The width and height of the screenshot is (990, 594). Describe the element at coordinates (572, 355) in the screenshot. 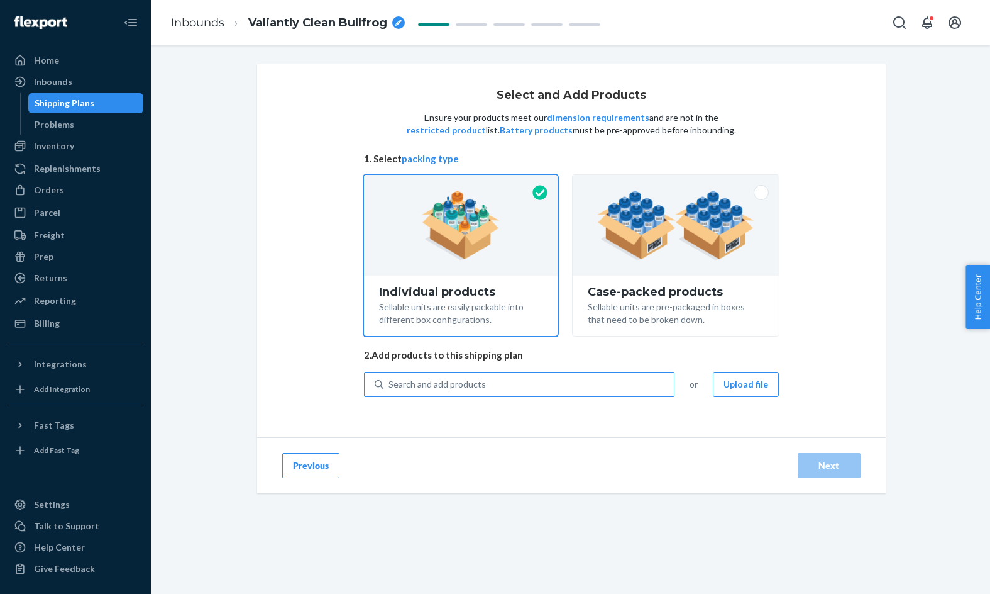

I see `span: 2. Add products to this shipping plan` at that location.